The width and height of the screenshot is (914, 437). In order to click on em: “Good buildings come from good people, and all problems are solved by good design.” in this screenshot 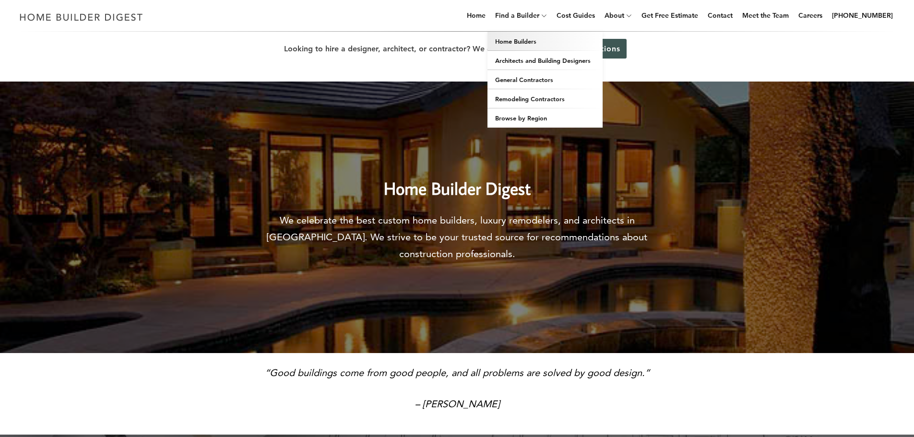, I will do `click(457, 373)`.